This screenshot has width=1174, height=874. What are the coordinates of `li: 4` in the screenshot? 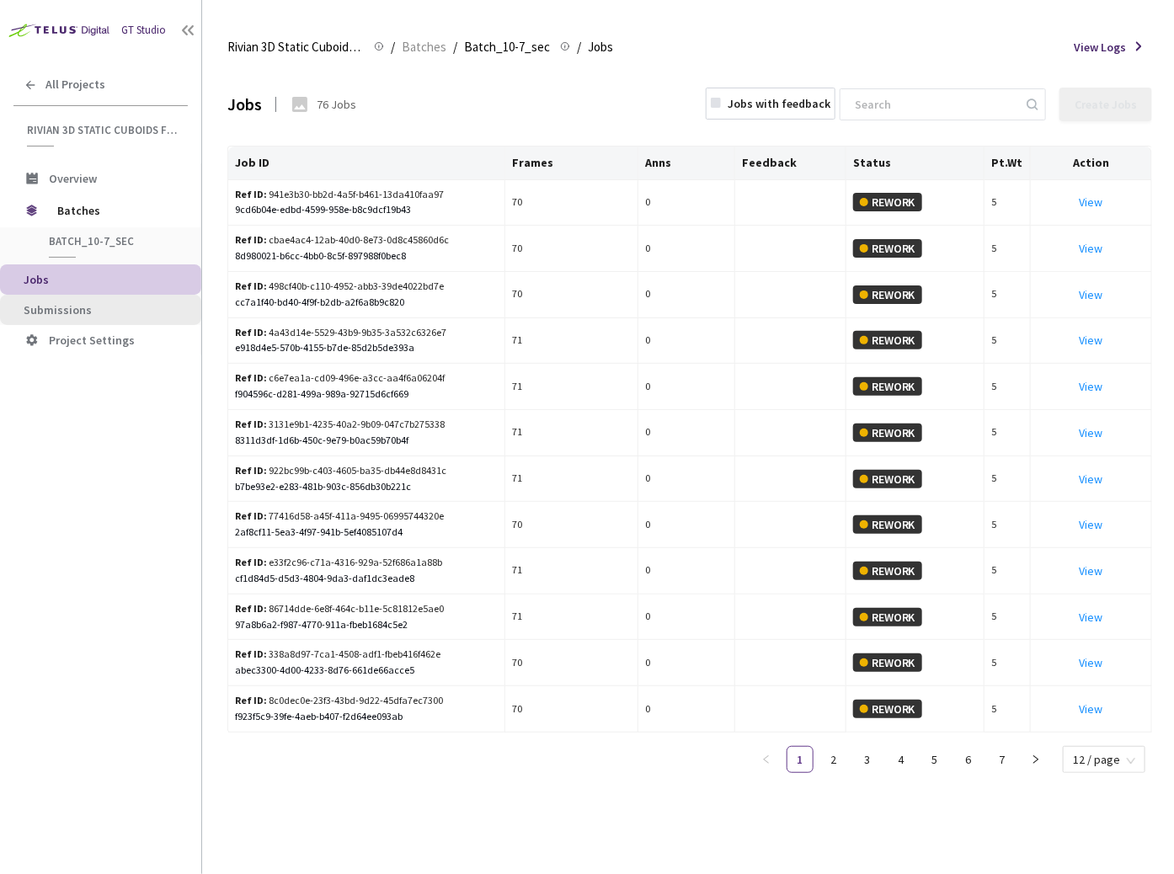 It's located at (901, 760).